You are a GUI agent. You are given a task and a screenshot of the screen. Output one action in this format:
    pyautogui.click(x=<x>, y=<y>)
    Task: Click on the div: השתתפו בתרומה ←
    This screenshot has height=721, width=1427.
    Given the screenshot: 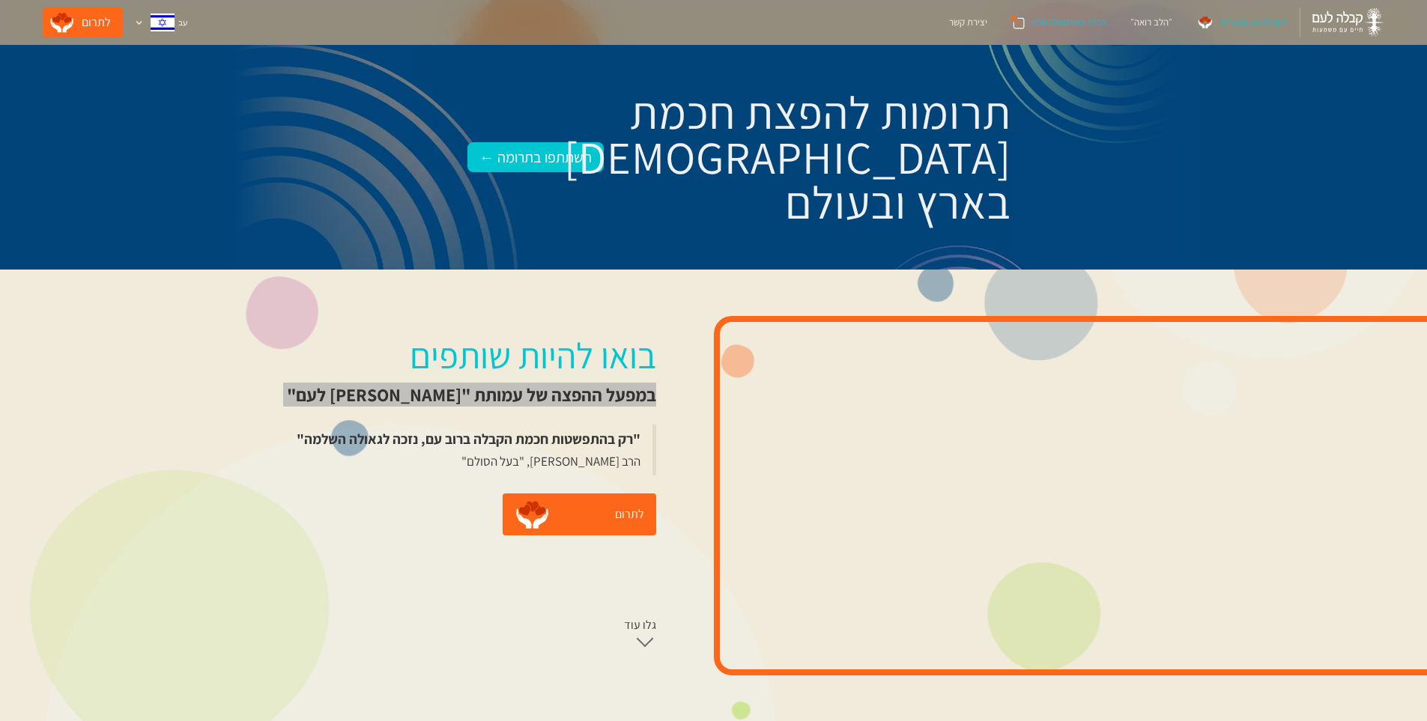 What is the action you would take?
    pyautogui.click(x=536, y=157)
    